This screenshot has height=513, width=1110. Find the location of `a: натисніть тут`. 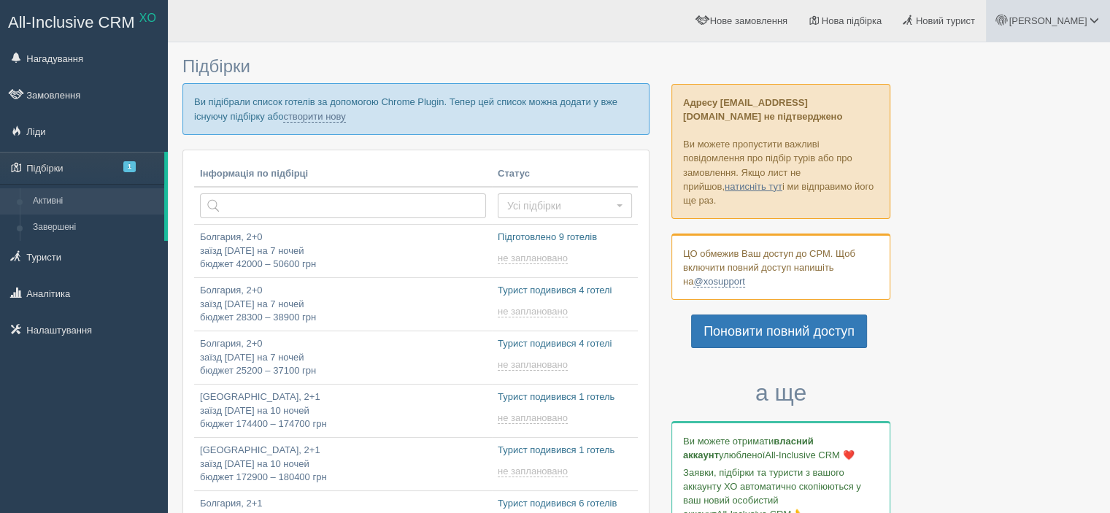

a: натисніть тут is located at coordinates (753, 186).